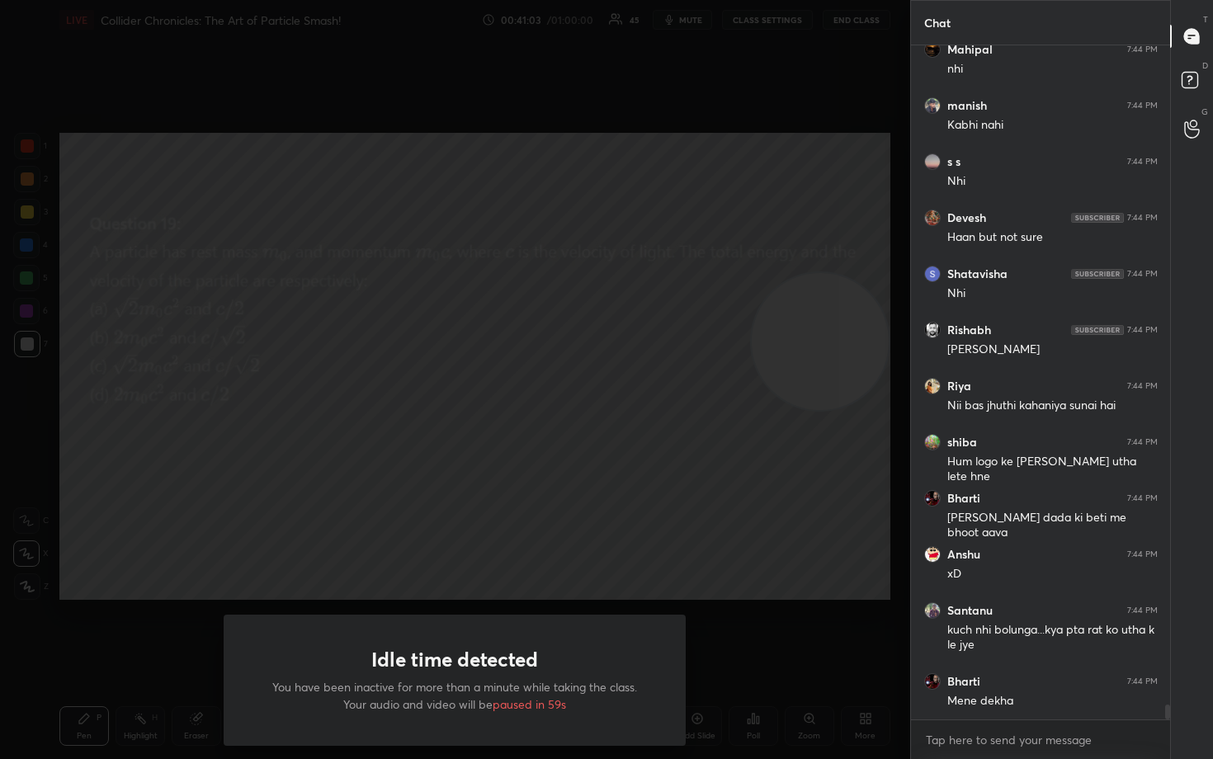  Describe the element at coordinates (932, 106) in the screenshot. I see `img: 422ae5d6a7db45eea3bcad5480f7f67d.jpg` at that location.